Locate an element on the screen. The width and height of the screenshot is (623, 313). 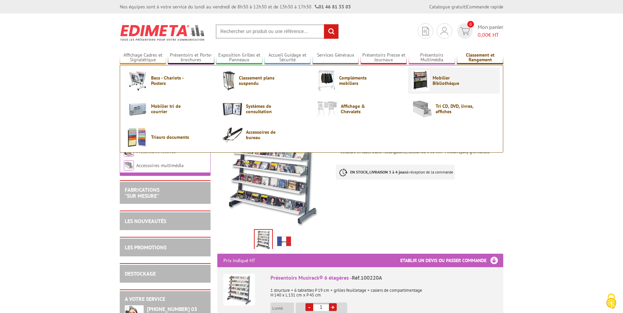
span: Bacs - Chariots - Posters is located at coordinates (171, 80).